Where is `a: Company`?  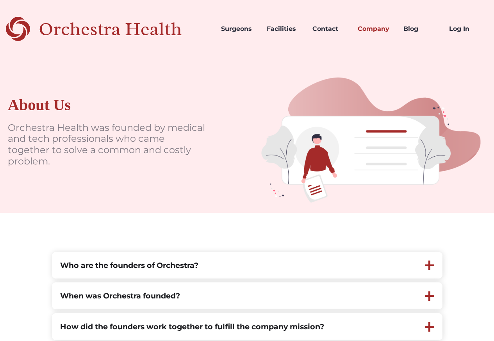 a: Company is located at coordinates (374, 29).